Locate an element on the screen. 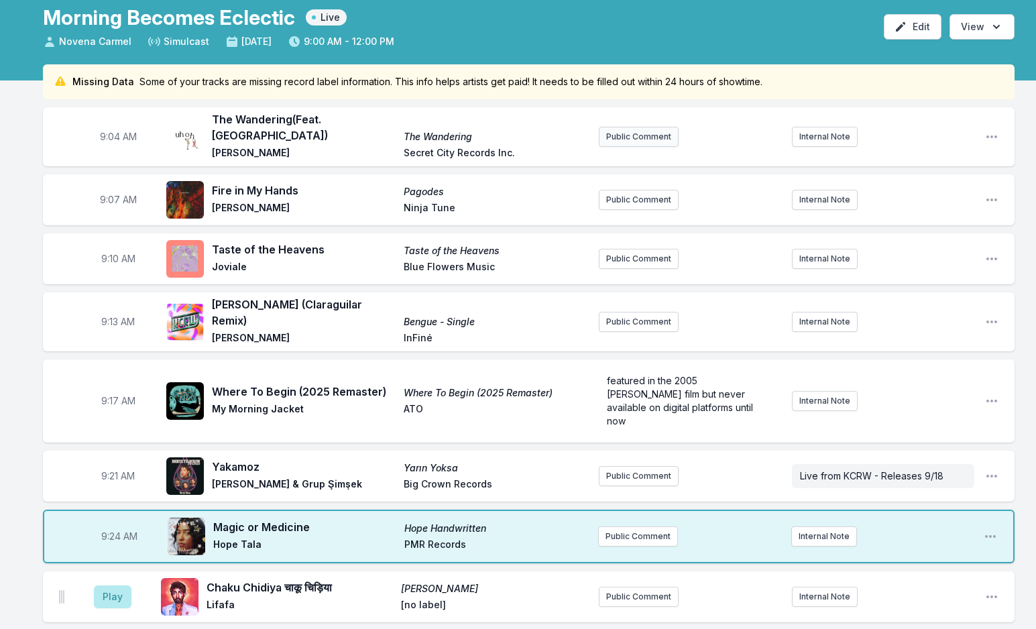 The width and height of the screenshot is (1036, 629). img: Bengue - Single is located at coordinates (185, 322).